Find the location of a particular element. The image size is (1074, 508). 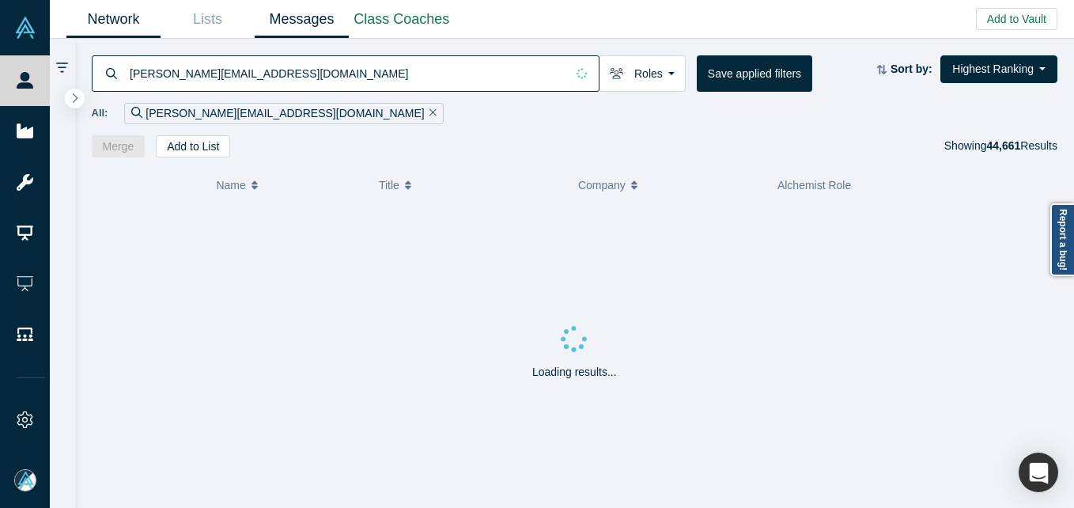

p: Loading results... is located at coordinates (574, 372).